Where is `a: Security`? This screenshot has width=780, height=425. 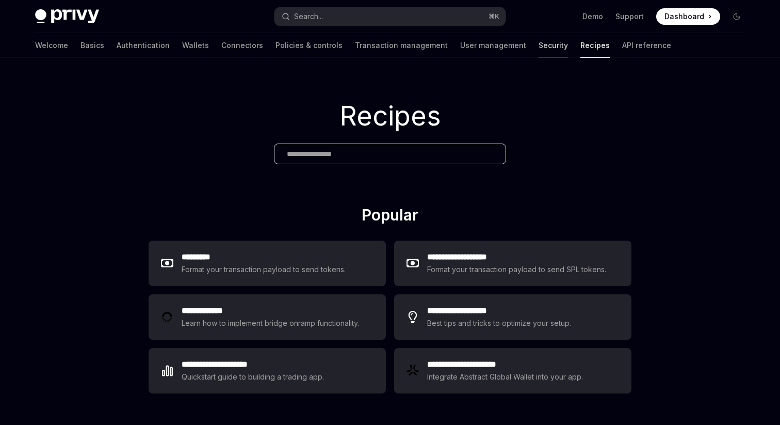
a: Security is located at coordinates (553, 45).